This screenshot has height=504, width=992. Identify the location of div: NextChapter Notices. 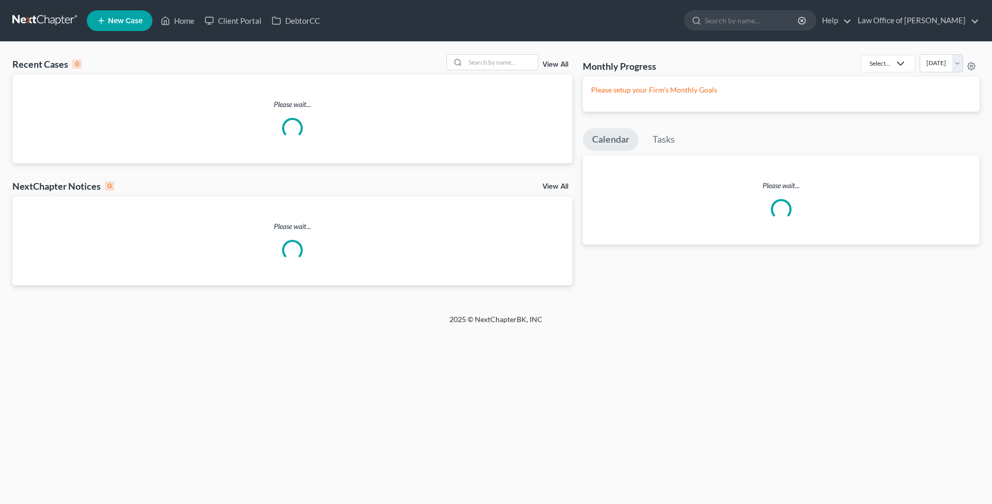
(63, 186).